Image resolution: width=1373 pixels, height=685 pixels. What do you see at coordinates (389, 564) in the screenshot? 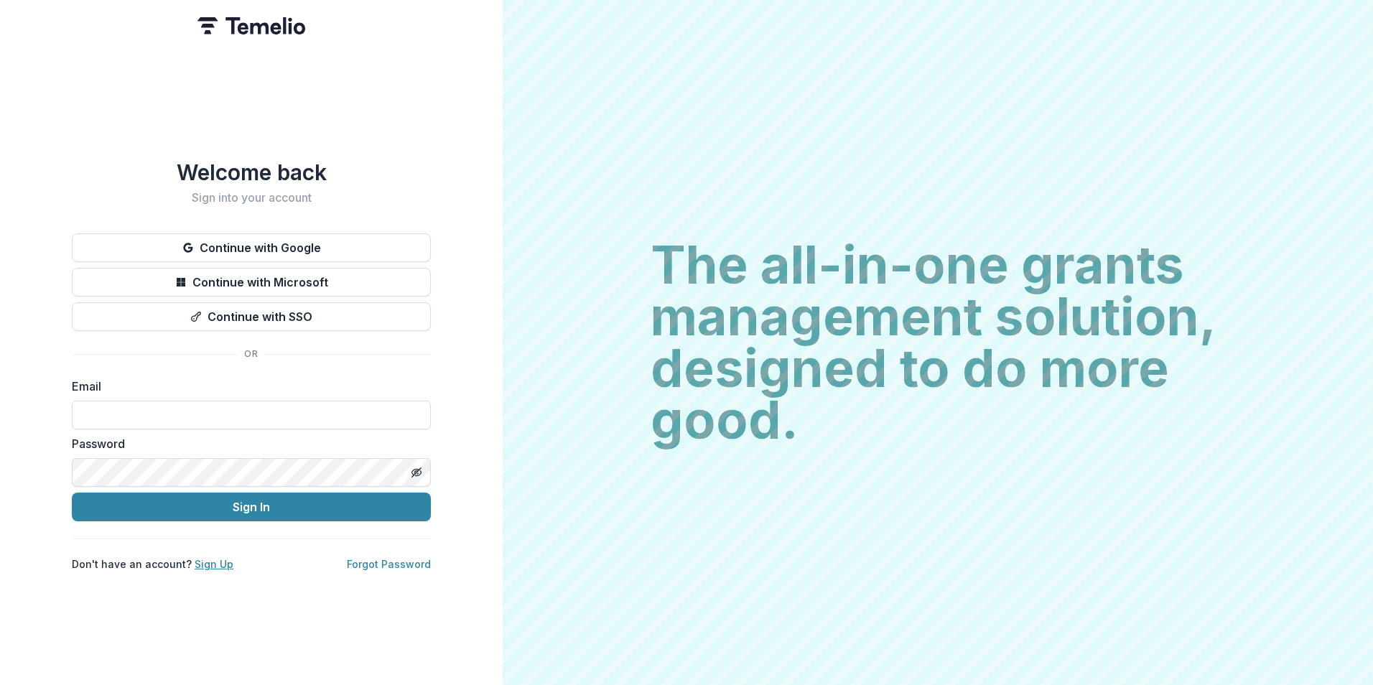
I see `a: Forgot Password` at bounding box center [389, 564].